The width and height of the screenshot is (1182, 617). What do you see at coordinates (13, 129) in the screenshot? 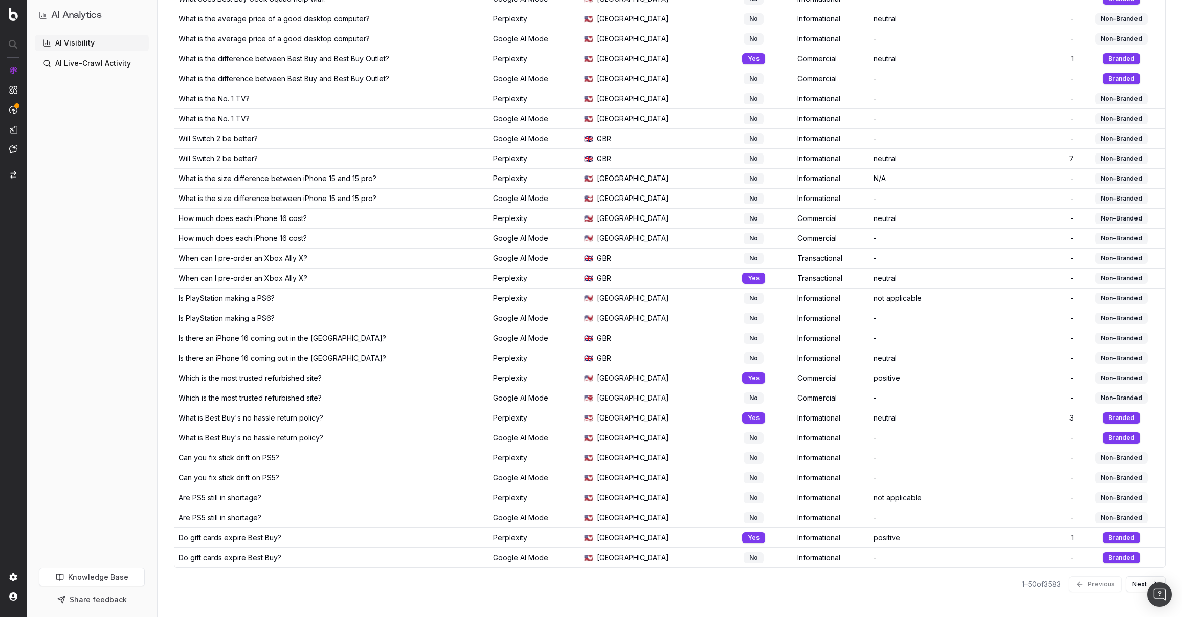
I see `img: Studio` at bounding box center [13, 129].